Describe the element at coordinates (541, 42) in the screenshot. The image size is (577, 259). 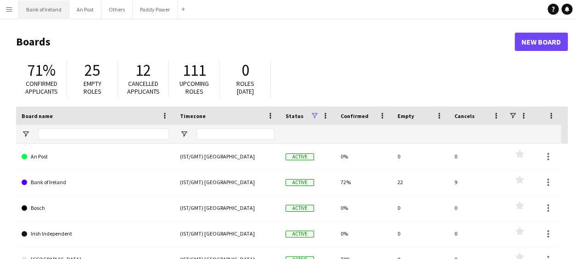
I see `a: New Board` at that location.